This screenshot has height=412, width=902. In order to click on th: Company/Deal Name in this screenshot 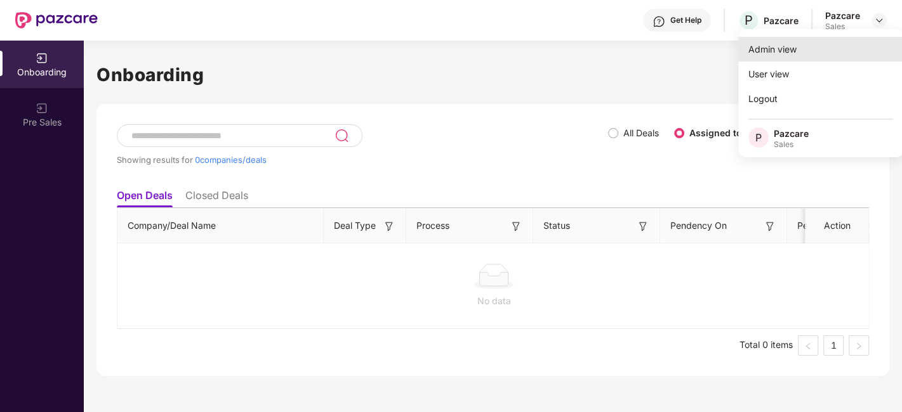, I will do `click(220, 226)`.